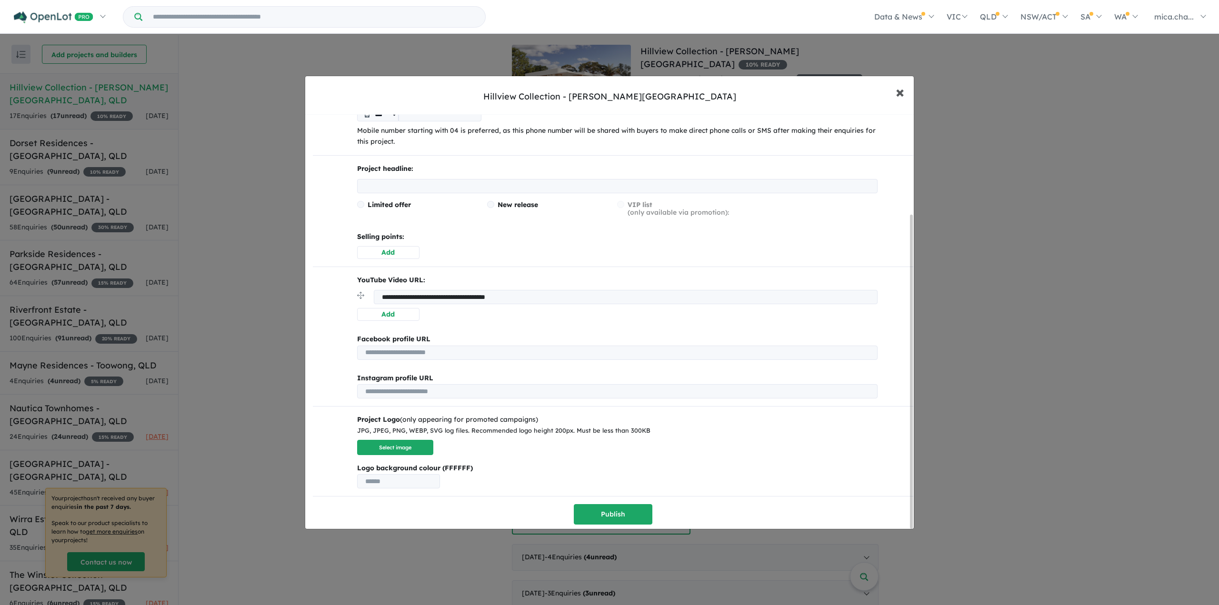 This screenshot has height=605, width=1219. I want to click on input: Try estate name, suburb, builder or developer, so click(314, 17).